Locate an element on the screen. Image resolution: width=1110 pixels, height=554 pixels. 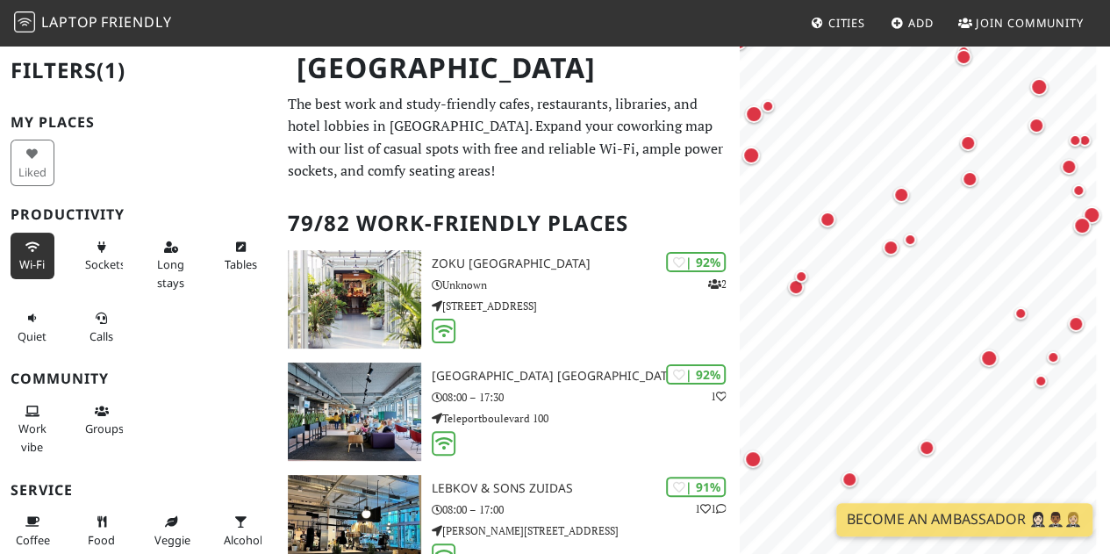
a: LaptopFriendly LaptopFriendly is located at coordinates (93, 23).